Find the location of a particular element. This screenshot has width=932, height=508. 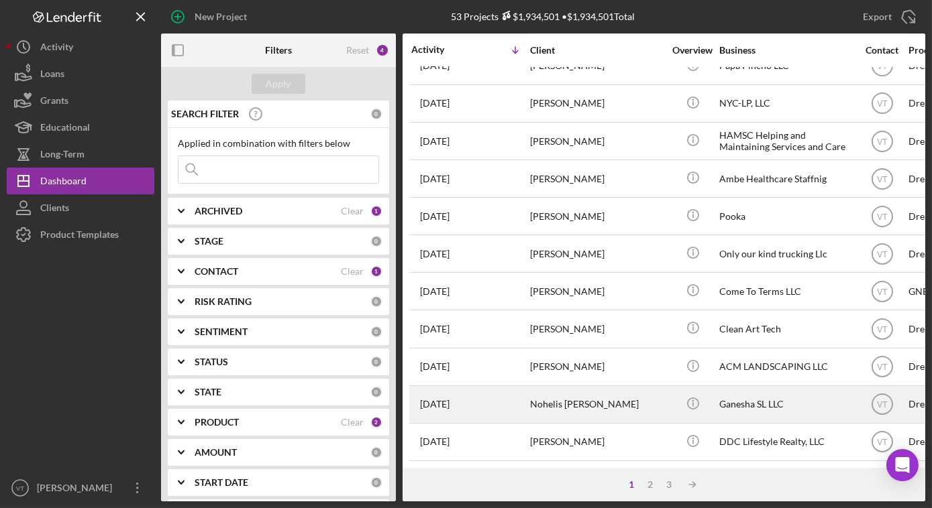

b: SEARCH FILTER is located at coordinates (205, 114).